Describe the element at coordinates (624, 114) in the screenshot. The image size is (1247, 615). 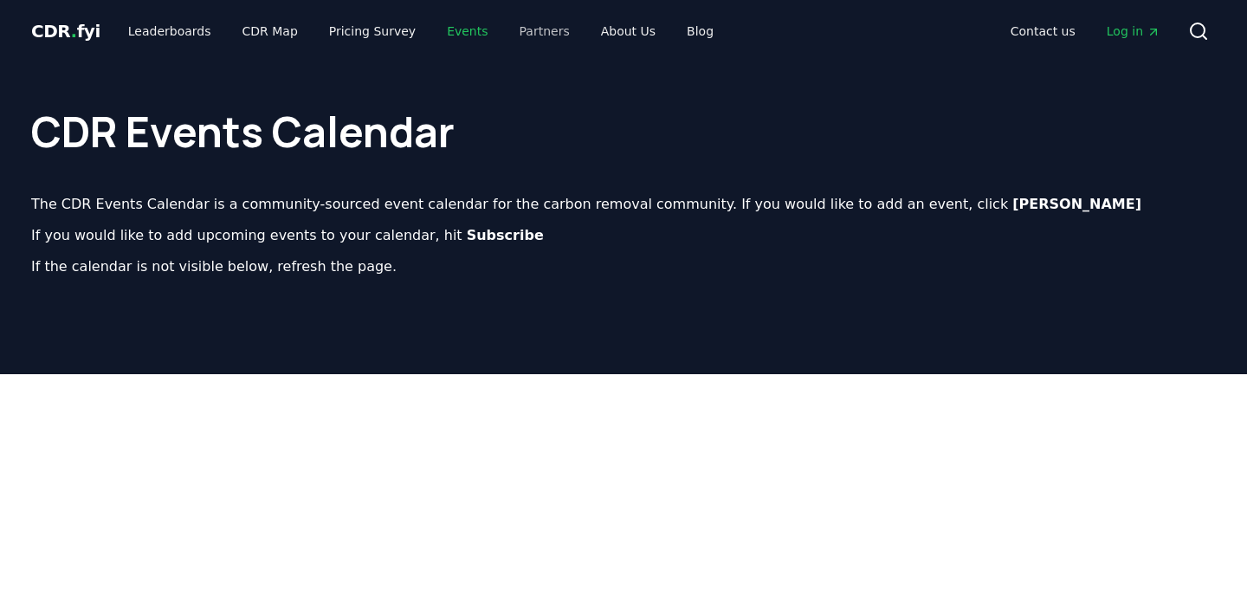
I see `h1: CDR Events Calendar` at that location.